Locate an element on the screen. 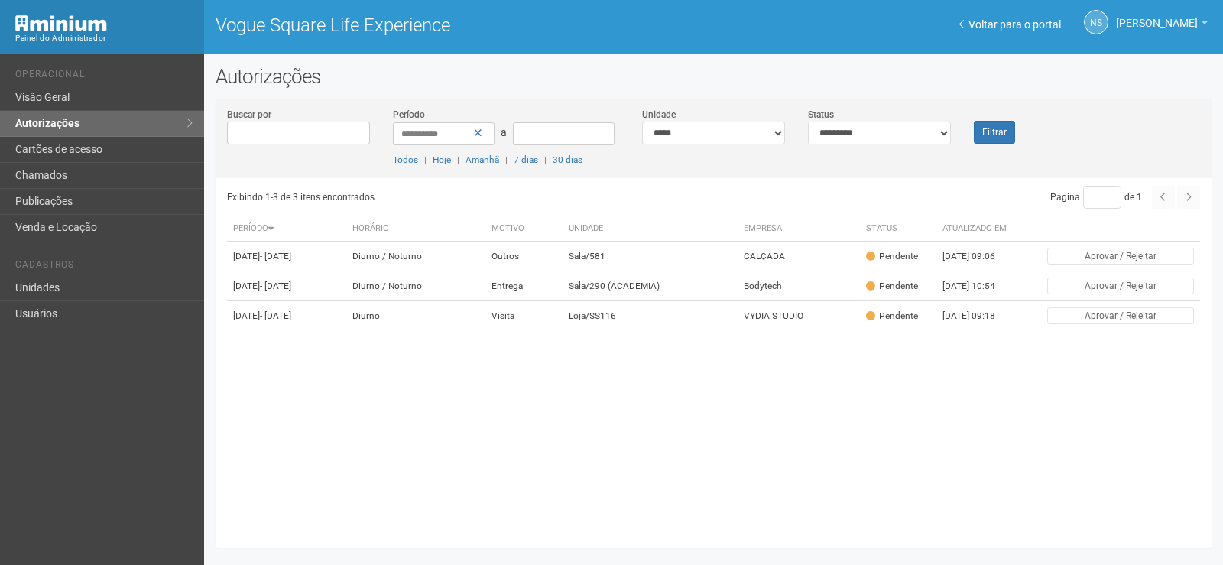 The height and width of the screenshot is (565, 1223). a: Hoje is located at coordinates (442, 160).